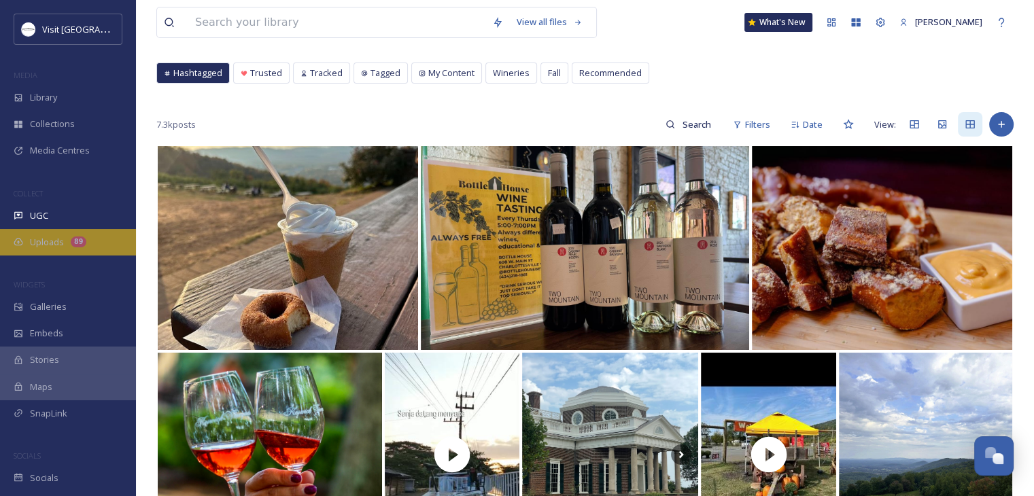 This screenshot has width=1034, height=496. I want to click on span: Fall, so click(554, 73).